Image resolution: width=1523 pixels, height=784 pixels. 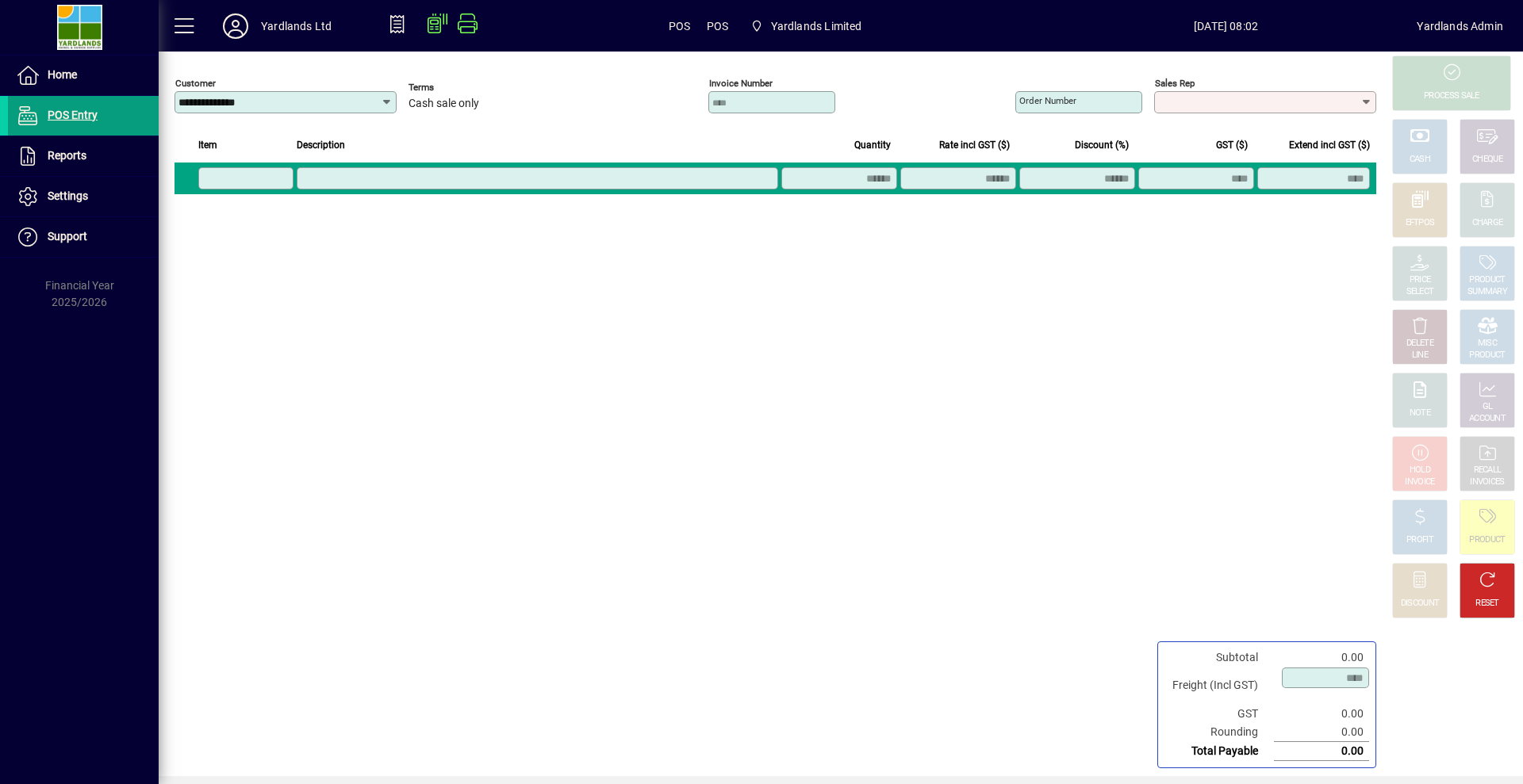 I want to click on span: Quantity, so click(x=872, y=146).